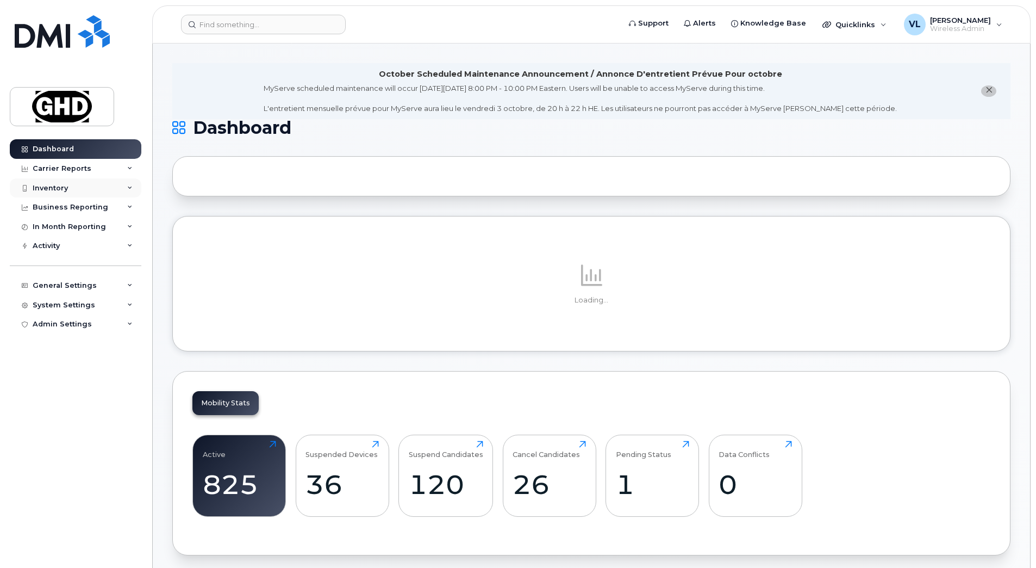 The height and width of the screenshot is (568, 1036). What do you see at coordinates (989, 91) in the screenshot?
I see `button: close notification` at bounding box center [989, 91].